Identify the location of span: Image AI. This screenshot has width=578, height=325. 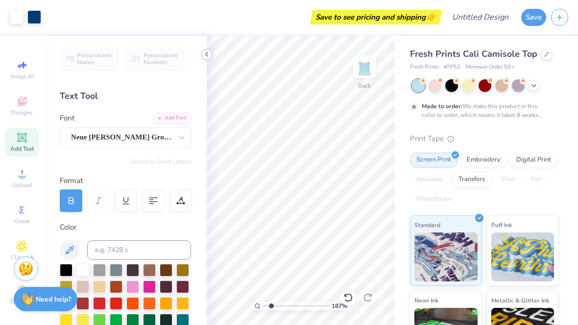
(22, 76).